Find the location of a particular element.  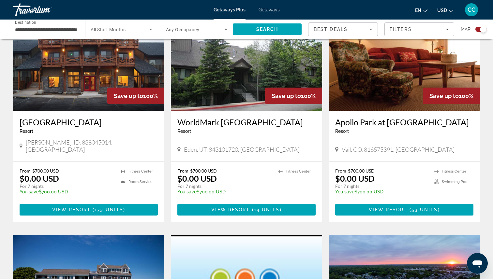

span: Map is located at coordinates (465, 29).